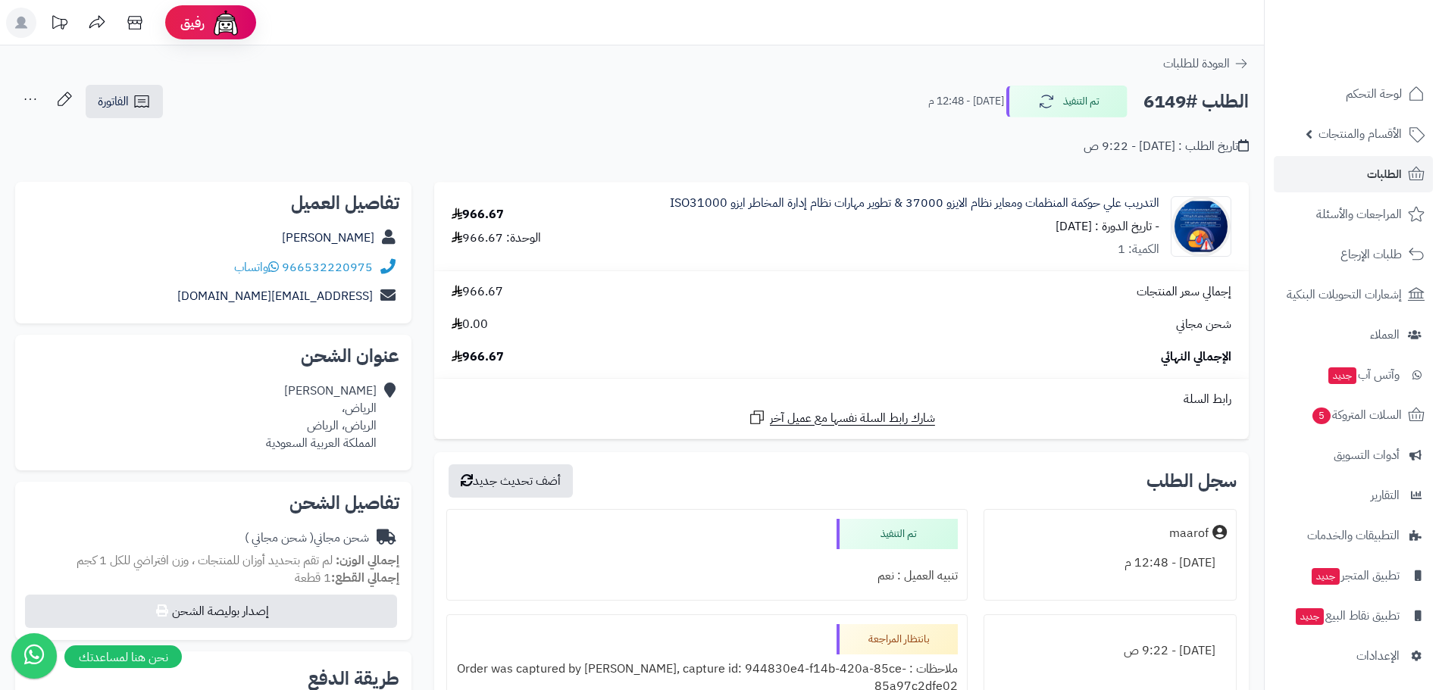 This screenshot has height=690, width=1442. Describe the element at coordinates (1353, 214) in the screenshot. I see `a: المراجعات والأسئلة` at that location.